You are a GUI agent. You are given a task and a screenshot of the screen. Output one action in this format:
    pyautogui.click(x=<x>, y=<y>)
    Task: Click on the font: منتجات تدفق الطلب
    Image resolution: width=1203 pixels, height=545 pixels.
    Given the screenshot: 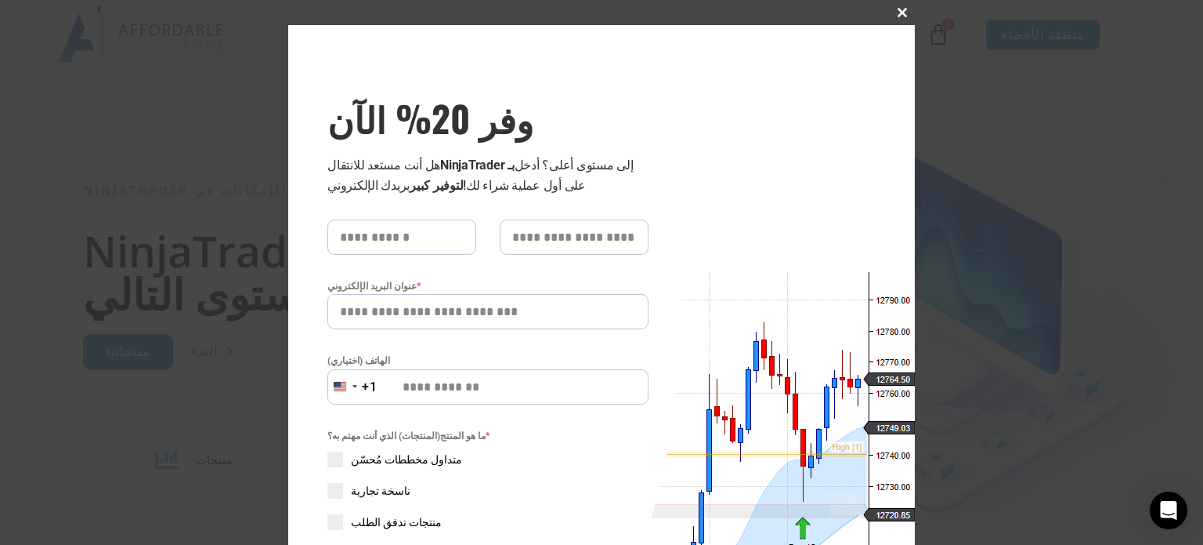 What is the action you would take?
    pyautogui.click(x=396, y=522)
    